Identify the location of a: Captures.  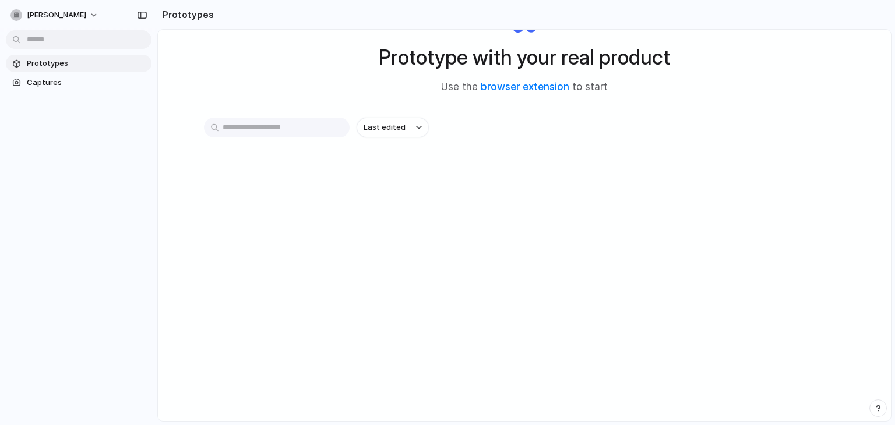
(79, 83).